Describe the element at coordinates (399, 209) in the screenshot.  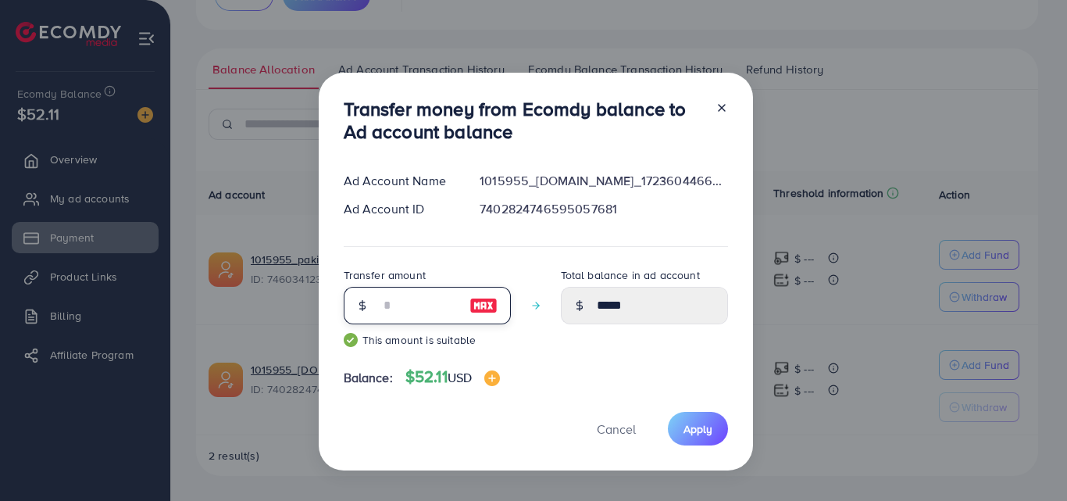
I see `div: Ad Account ID` at that location.